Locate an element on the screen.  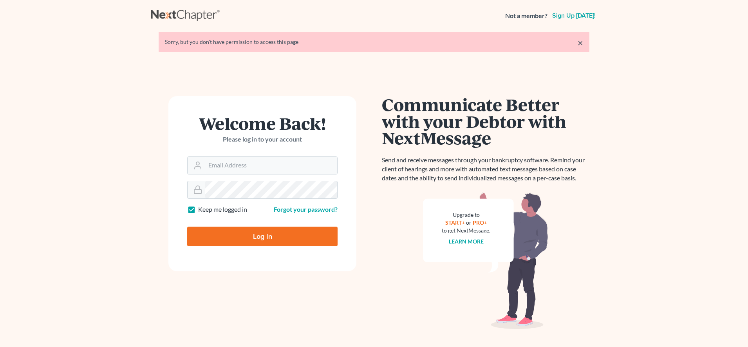
div: Upgrade to is located at coordinates (466, 215).